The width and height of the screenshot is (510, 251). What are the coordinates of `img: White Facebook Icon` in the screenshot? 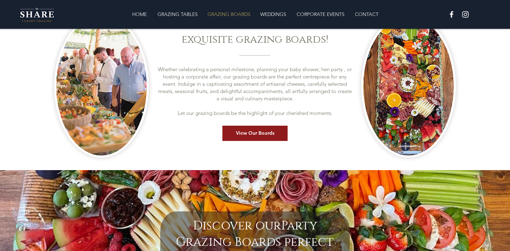 It's located at (451, 14).